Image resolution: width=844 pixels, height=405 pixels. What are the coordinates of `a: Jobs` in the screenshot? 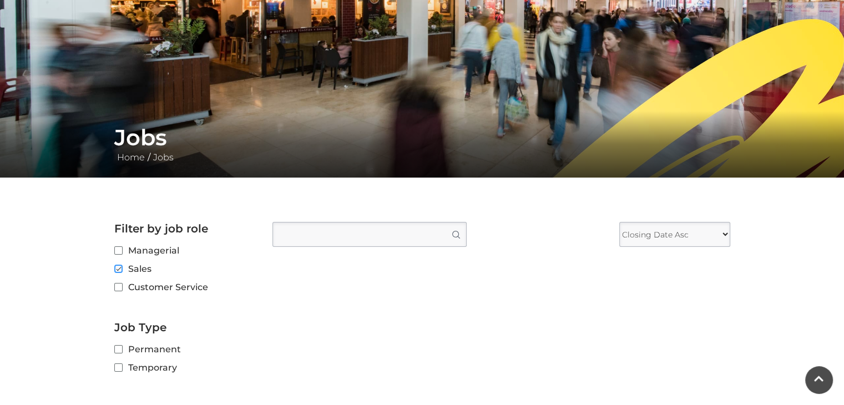 It's located at (163, 157).